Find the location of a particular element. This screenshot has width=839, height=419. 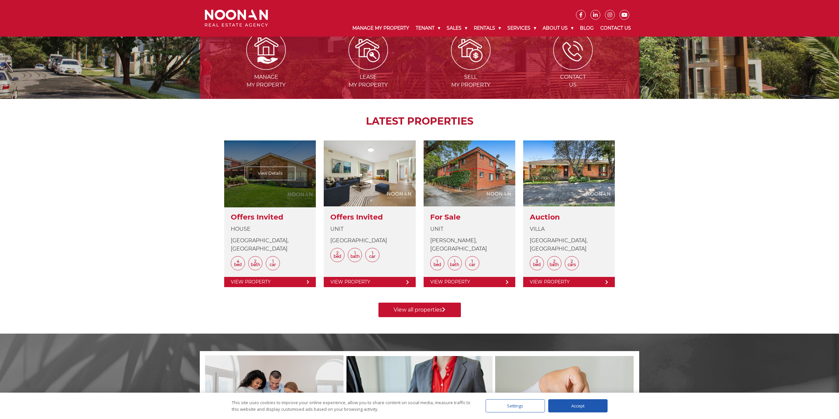

img: Sell my property is located at coordinates (471, 50).